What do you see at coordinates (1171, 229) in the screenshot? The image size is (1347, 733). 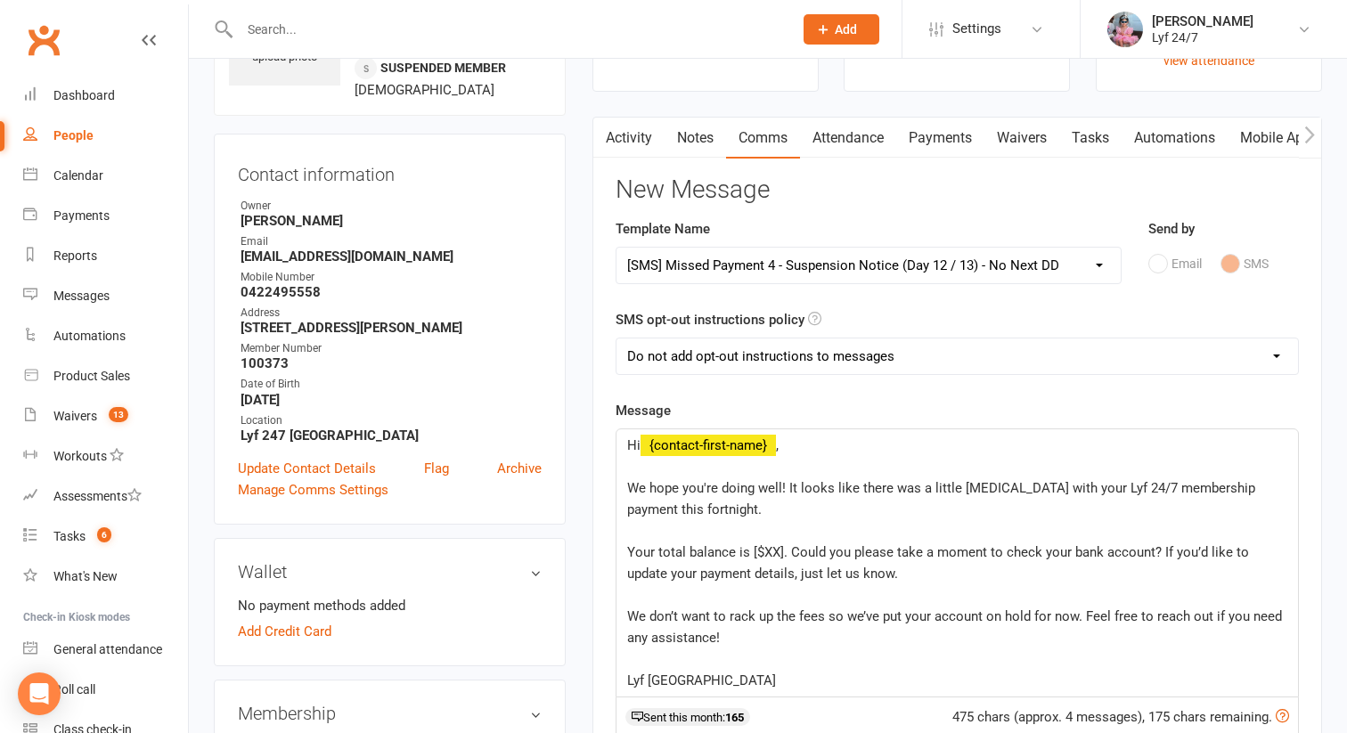 I see `label: Send by` at bounding box center [1171, 229].